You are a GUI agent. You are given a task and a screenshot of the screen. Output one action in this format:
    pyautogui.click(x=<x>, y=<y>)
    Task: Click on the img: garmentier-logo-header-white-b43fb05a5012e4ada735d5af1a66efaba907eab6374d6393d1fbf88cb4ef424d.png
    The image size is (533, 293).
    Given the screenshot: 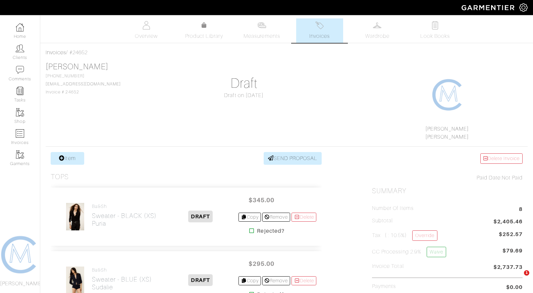 What is the action you would take?
    pyautogui.click(x=489, y=7)
    